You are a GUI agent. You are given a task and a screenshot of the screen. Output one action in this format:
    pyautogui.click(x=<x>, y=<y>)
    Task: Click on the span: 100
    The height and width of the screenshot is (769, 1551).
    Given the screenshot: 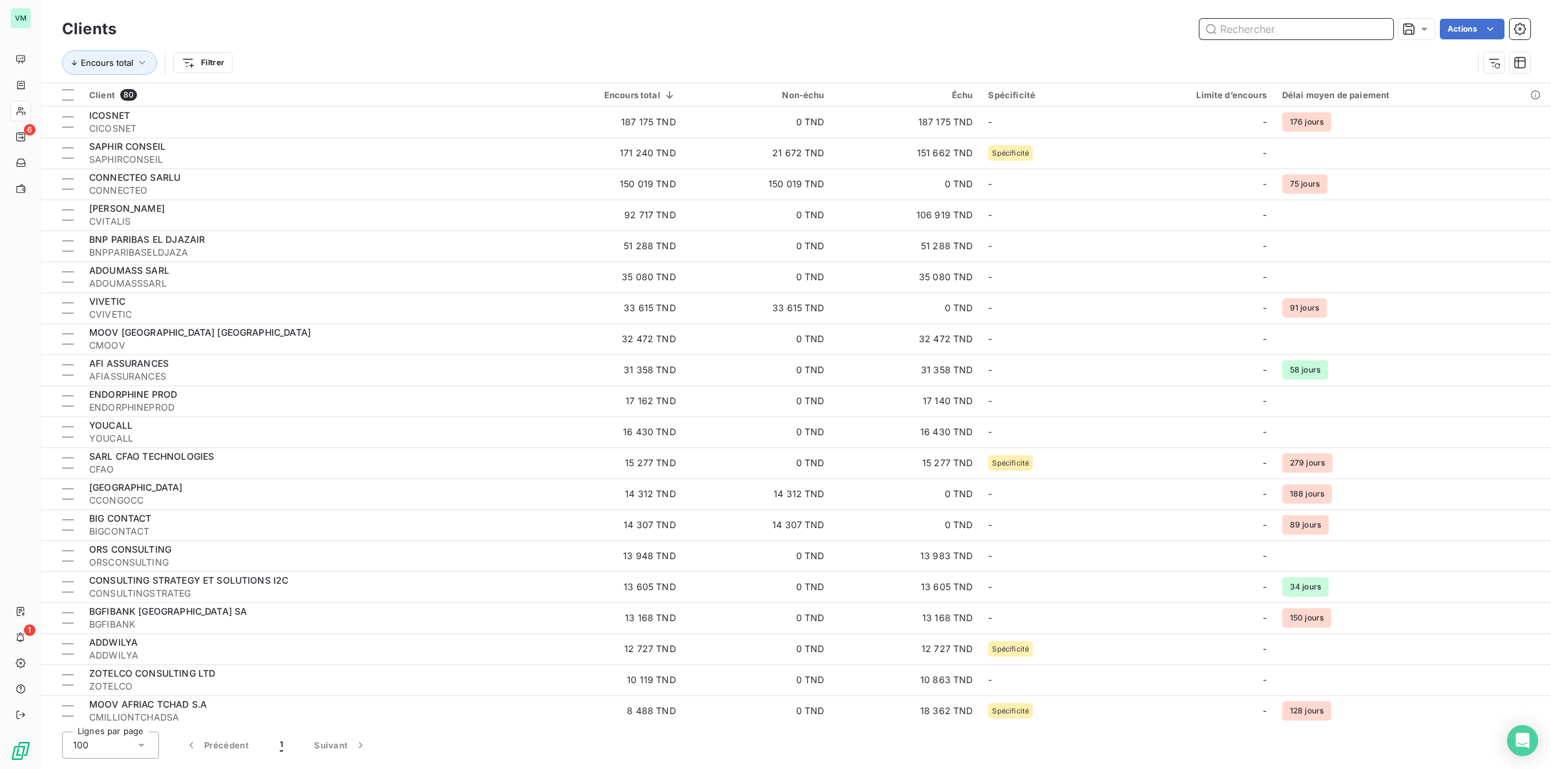 What is the action you would take?
    pyautogui.click(x=81, y=746)
    